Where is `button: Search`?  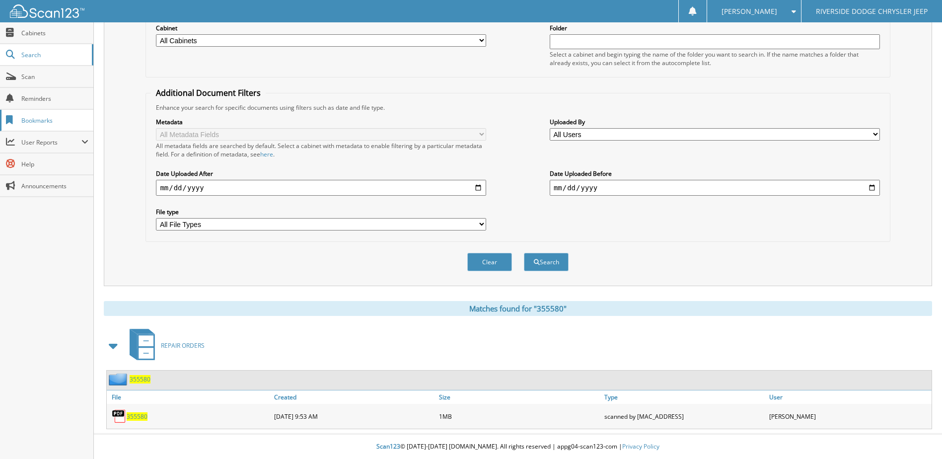 button: Search is located at coordinates (546, 262).